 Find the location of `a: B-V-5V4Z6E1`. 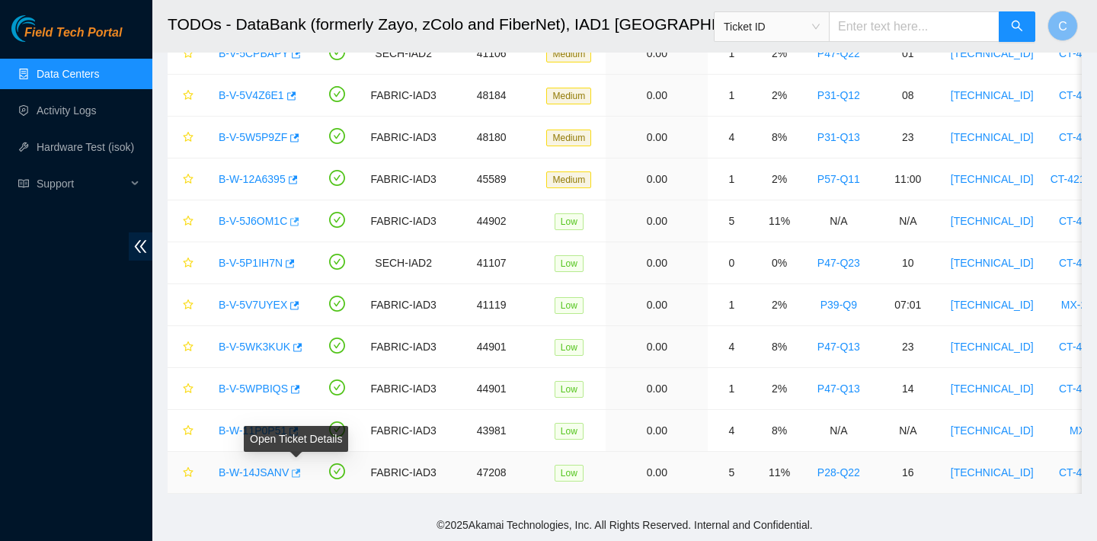

a: B-V-5V4Z6E1 is located at coordinates (251, 95).